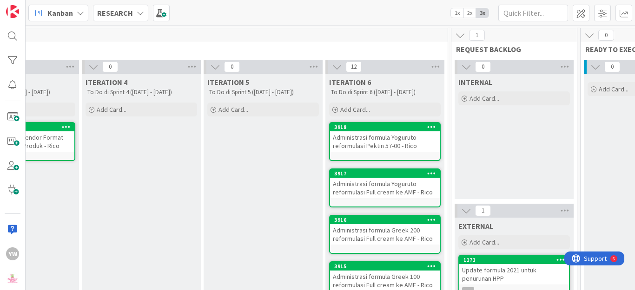 This screenshot has width=635, height=290. Describe the element at coordinates (469, 13) in the screenshot. I see `span: 2x` at that location.